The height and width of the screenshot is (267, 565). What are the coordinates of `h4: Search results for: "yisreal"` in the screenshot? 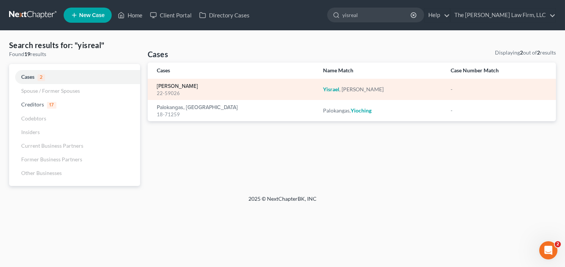 It's located at (75, 45).